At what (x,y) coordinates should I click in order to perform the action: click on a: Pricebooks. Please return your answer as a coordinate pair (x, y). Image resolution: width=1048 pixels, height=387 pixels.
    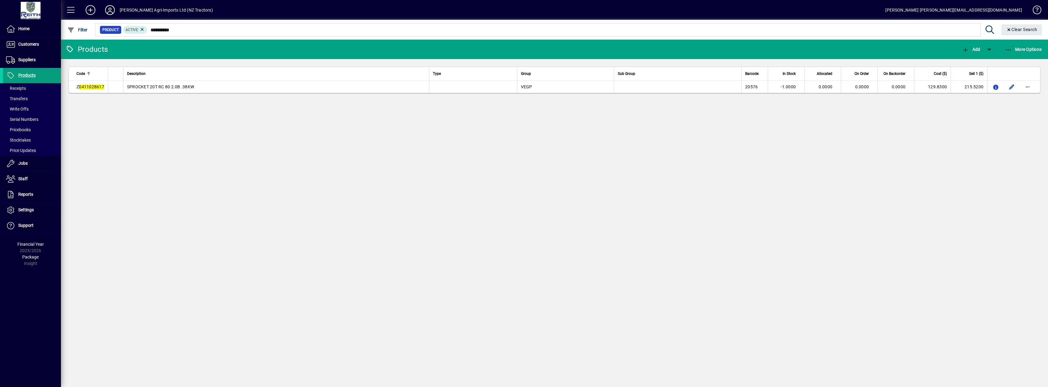
    Looking at the image, I should click on (32, 130).